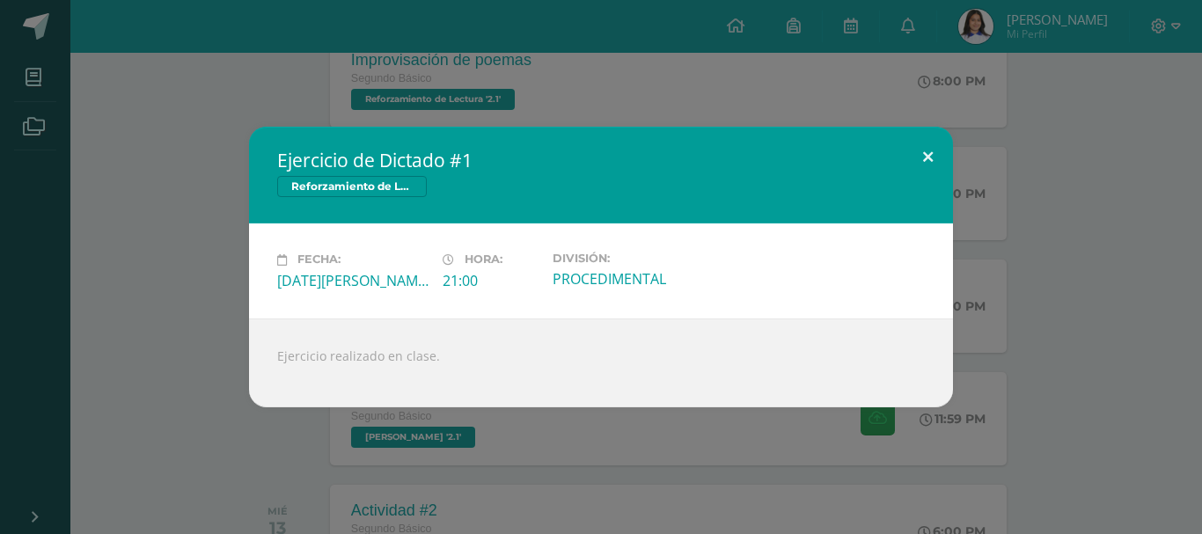 The image size is (1202, 534). I want to click on span: Reforzamiento de Lectura, so click(352, 186).